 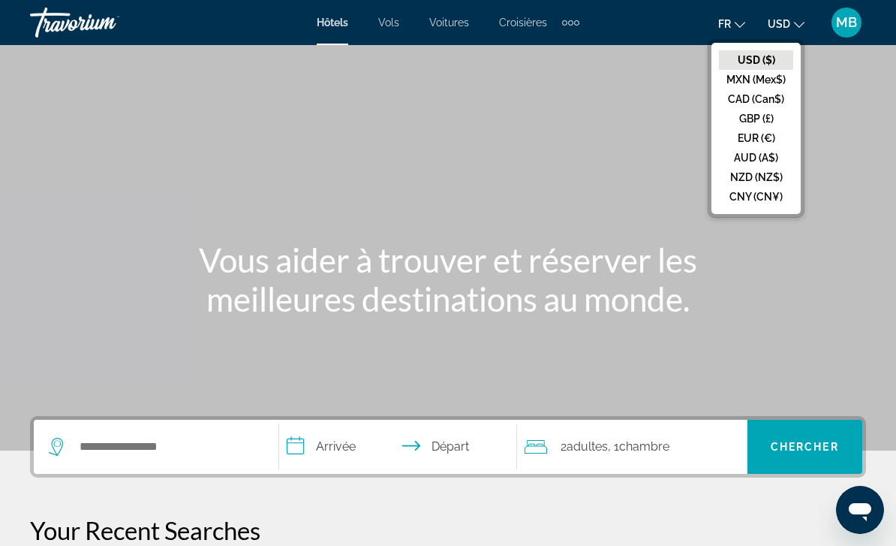 What do you see at coordinates (523, 23) in the screenshot?
I see `span: Croisières` at bounding box center [523, 23].